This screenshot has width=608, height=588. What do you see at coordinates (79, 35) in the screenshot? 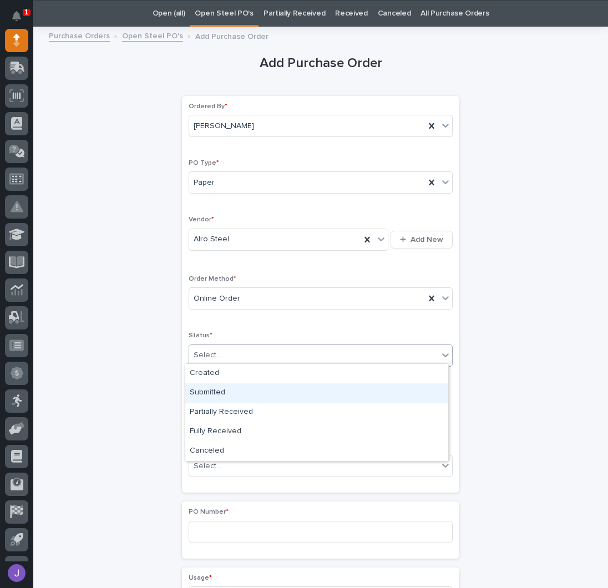
I see `a: Purchase Orders` at bounding box center [79, 35].